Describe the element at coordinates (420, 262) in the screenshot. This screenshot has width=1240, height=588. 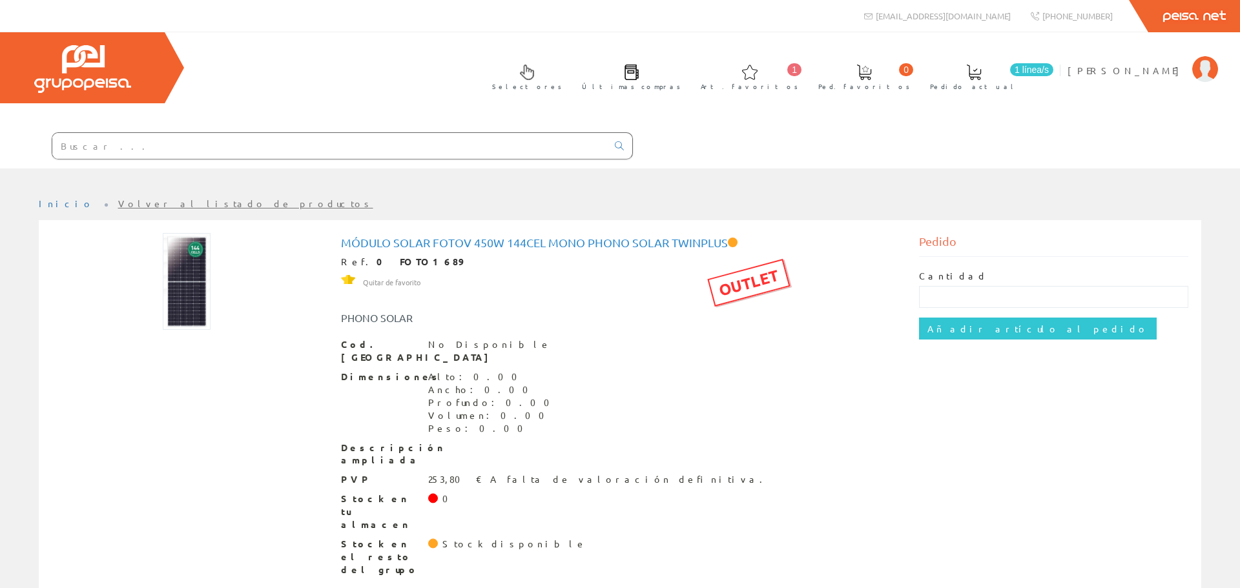
I see `strong: 0 FOTO1689` at that location.